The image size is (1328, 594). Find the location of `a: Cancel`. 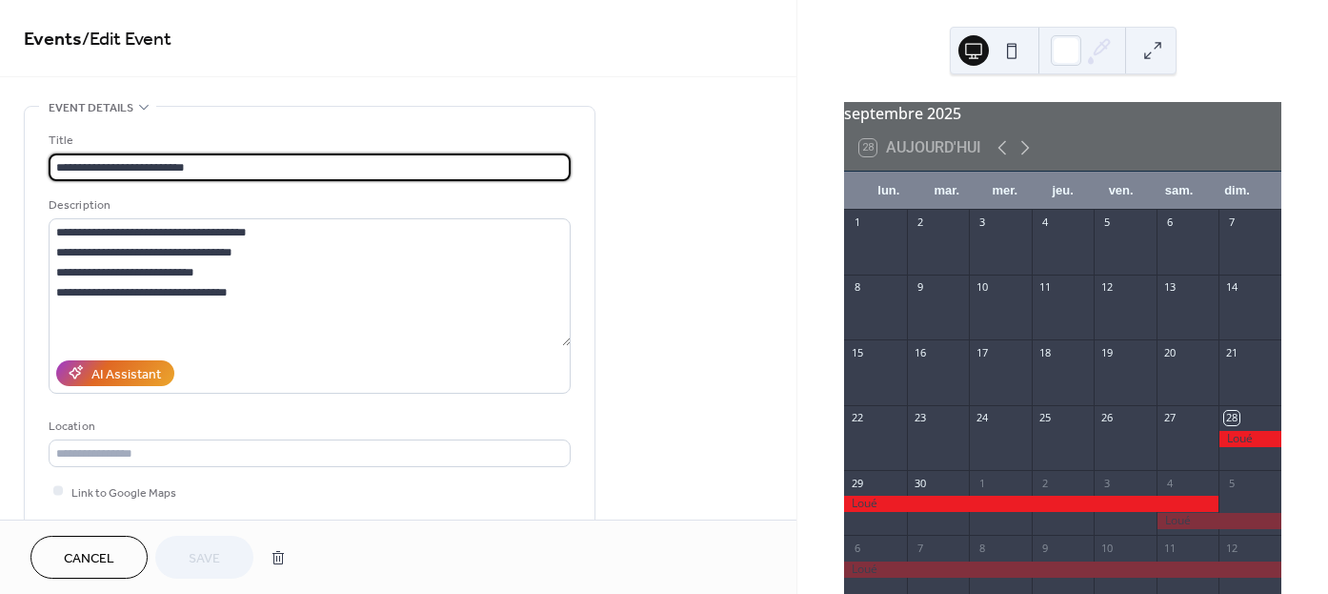

a: Cancel is located at coordinates (89, 556).